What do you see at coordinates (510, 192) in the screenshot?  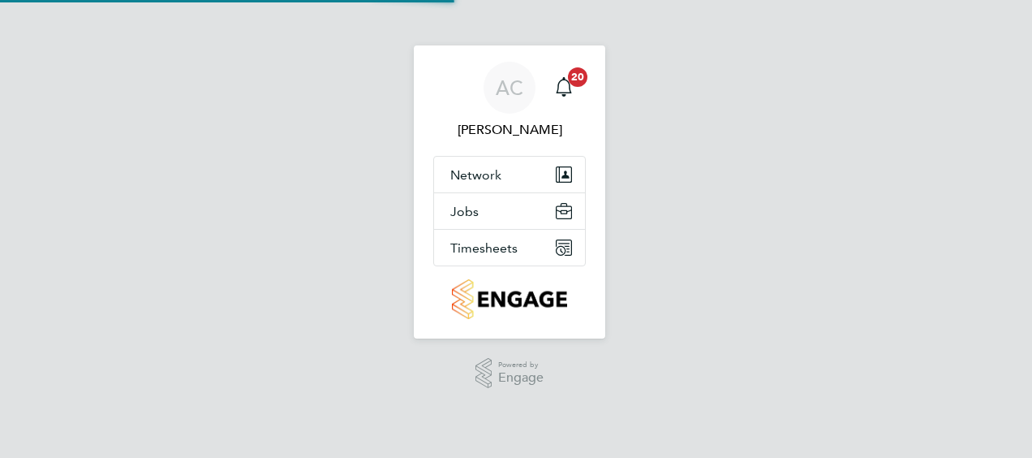 I see `nav: Main navigation` at bounding box center [510, 192].